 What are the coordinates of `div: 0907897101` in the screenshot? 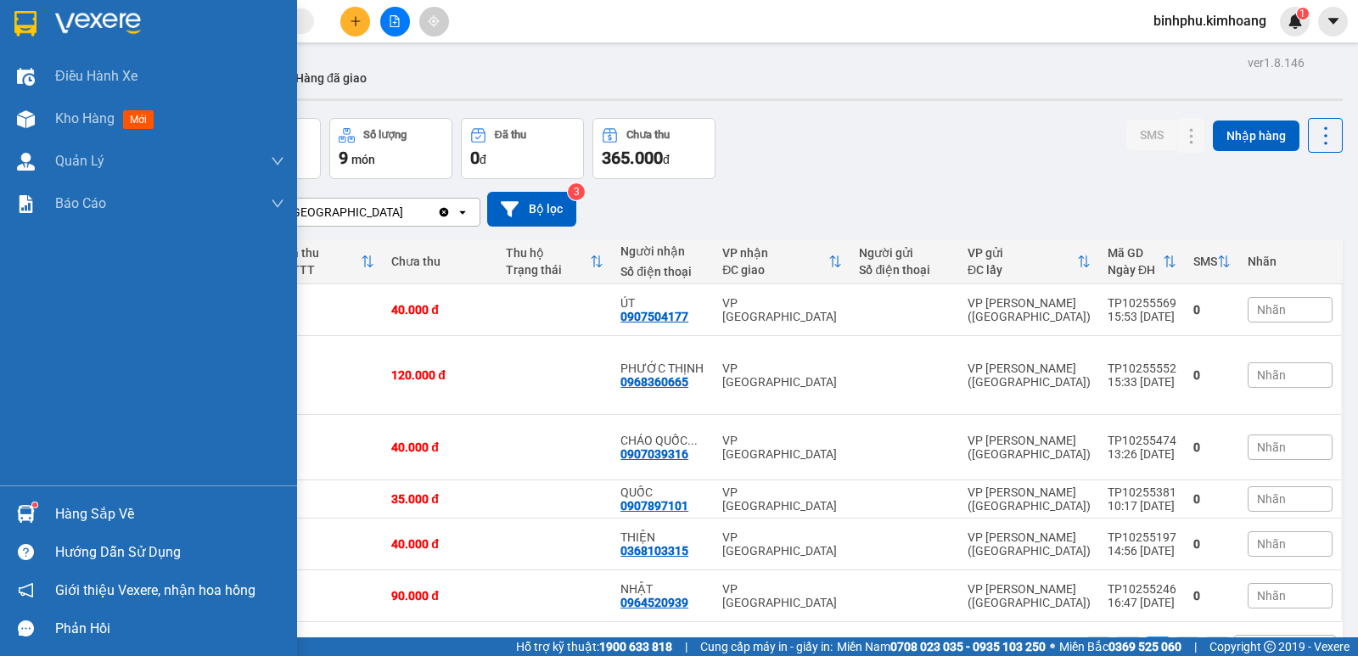 It's located at (654, 506).